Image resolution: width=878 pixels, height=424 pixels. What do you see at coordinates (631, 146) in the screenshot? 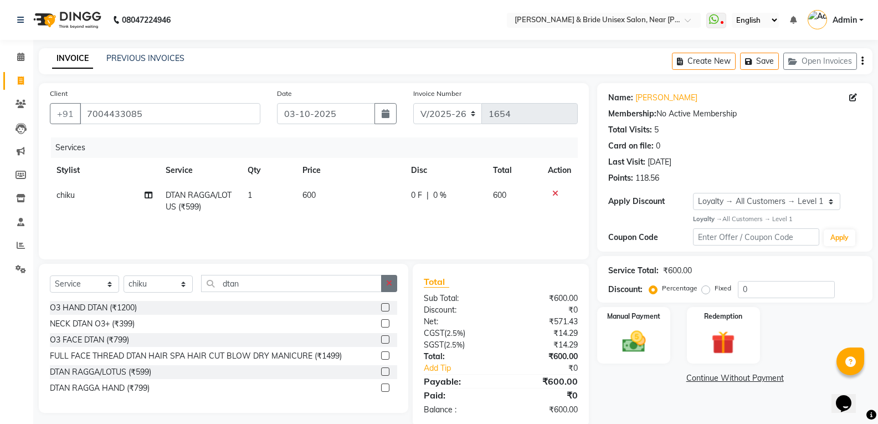
I see `div: Card on file:` at bounding box center [631, 146].